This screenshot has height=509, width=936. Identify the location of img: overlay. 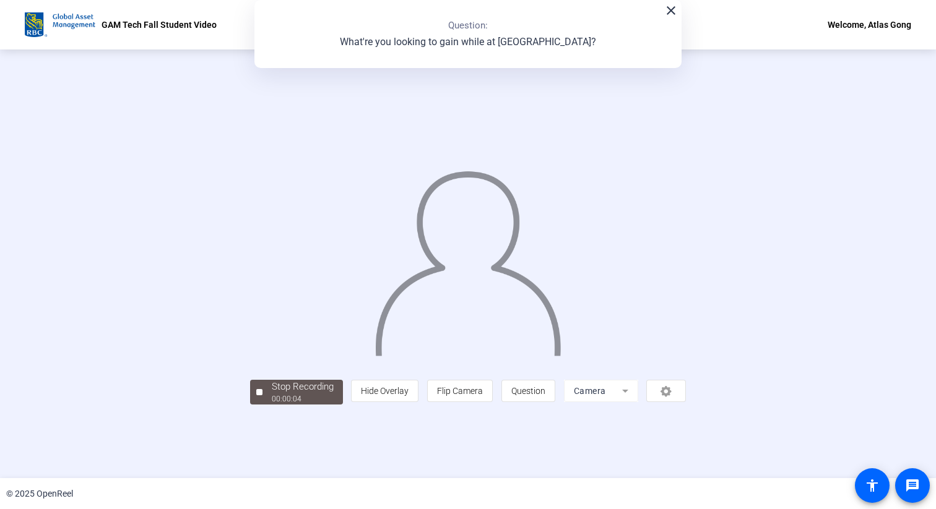
(468, 257).